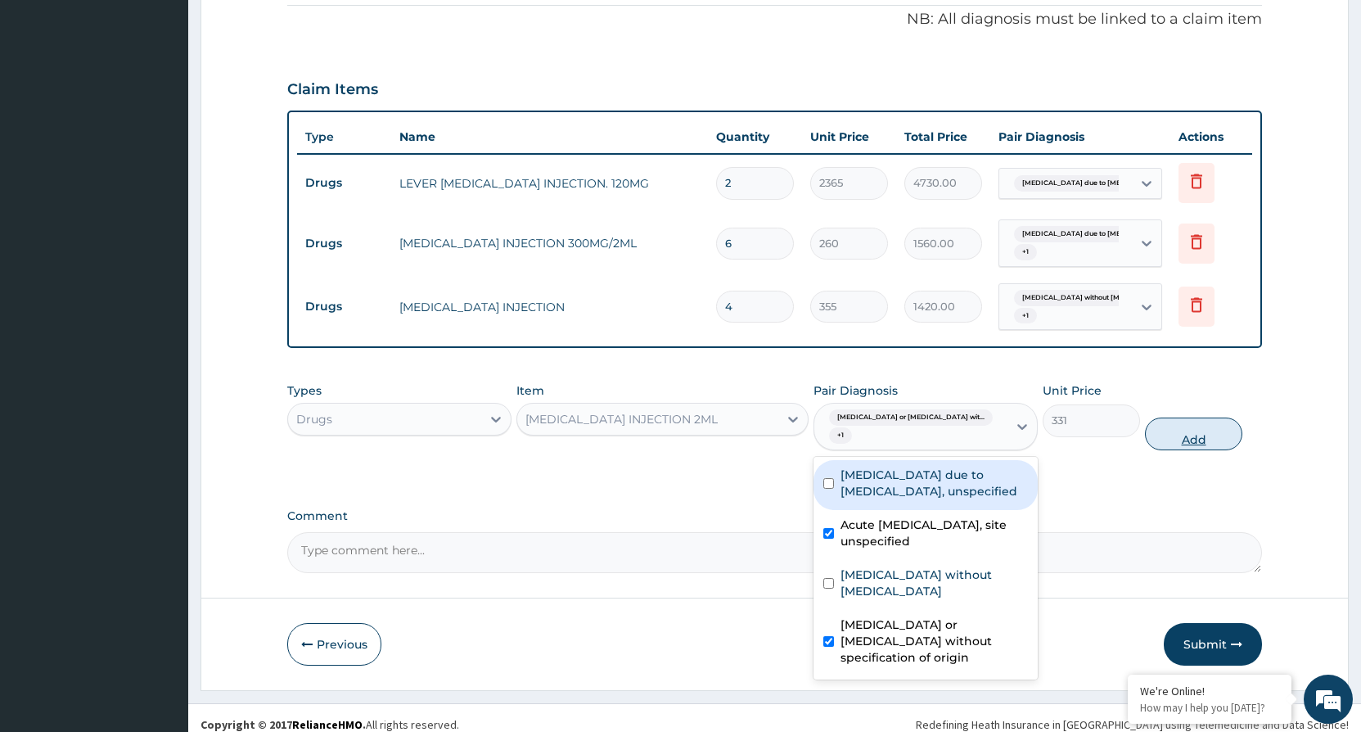  Describe the element at coordinates (1072, 390) in the screenshot. I see `label: Unit Price` at that location.